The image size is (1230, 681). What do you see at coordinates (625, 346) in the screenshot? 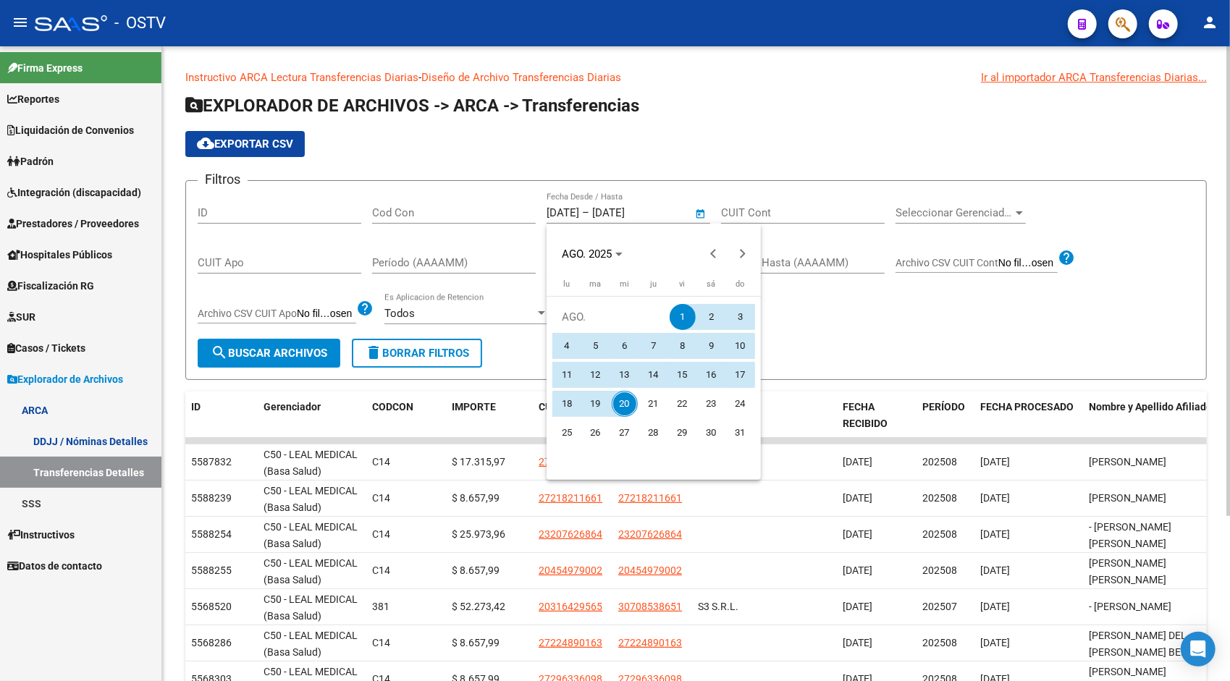
I see `span: 6` at bounding box center [625, 346].